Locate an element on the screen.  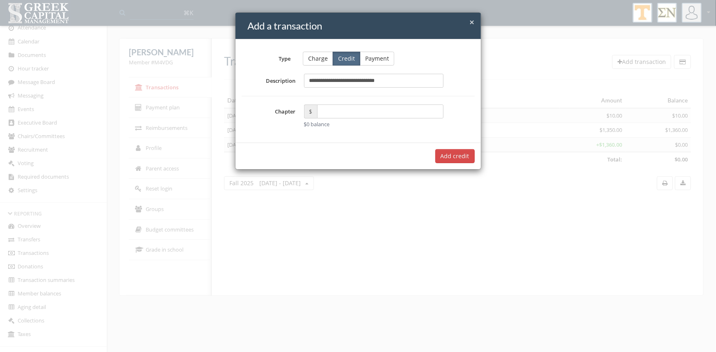
button: Add credit is located at coordinates (455, 156).